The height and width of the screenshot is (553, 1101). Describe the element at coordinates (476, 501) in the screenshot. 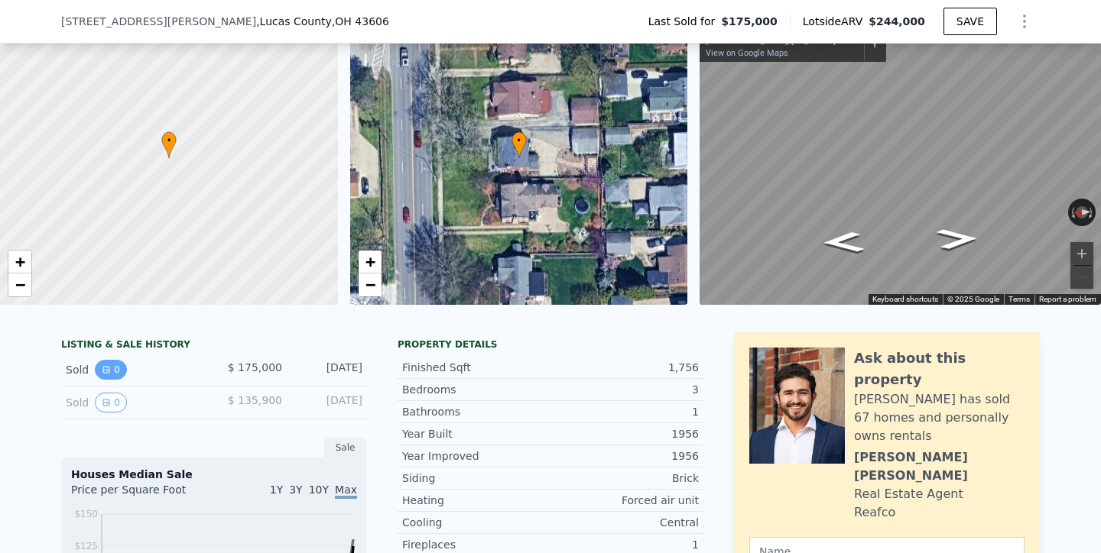

I see `div: Heating` at that location.